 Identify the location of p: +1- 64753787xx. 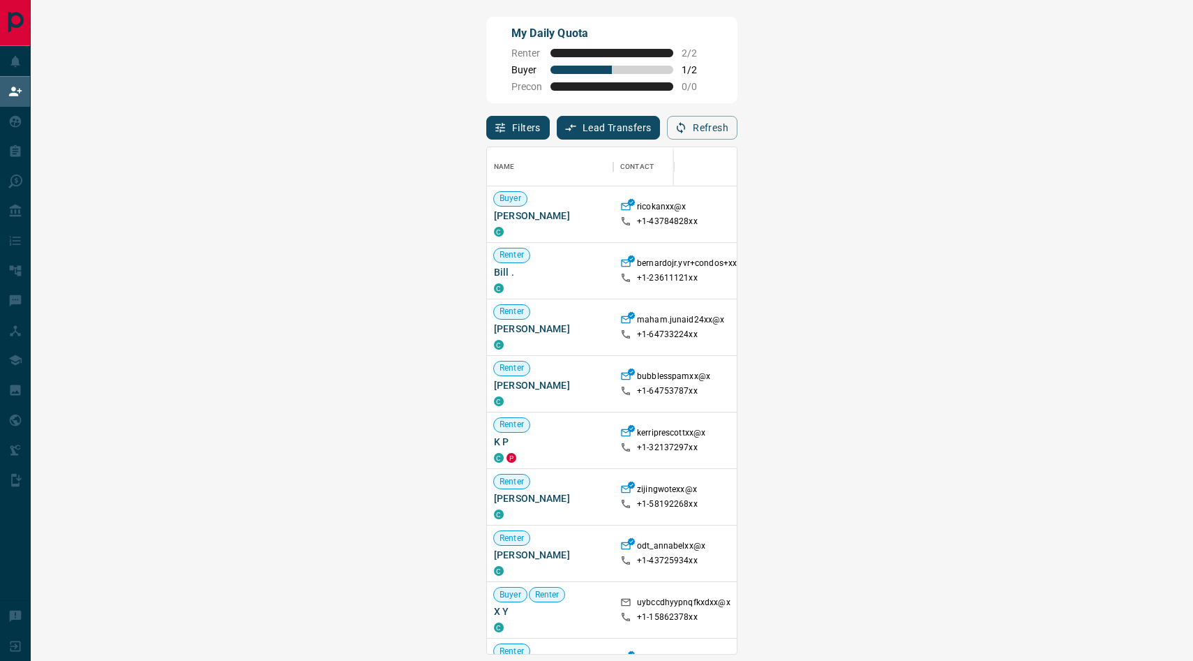
(667, 391).